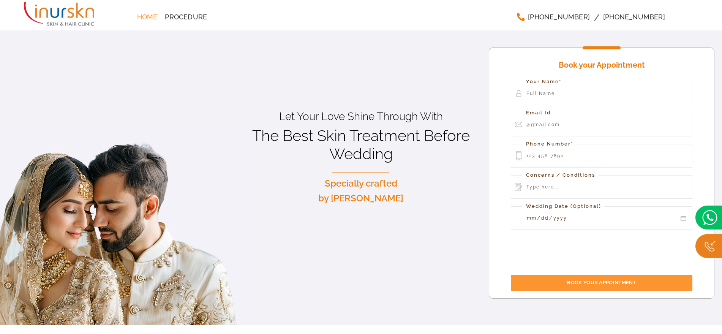 The height and width of the screenshot is (334, 722). Describe the element at coordinates (709, 246) in the screenshot. I see `img: Callc.png` at that location.